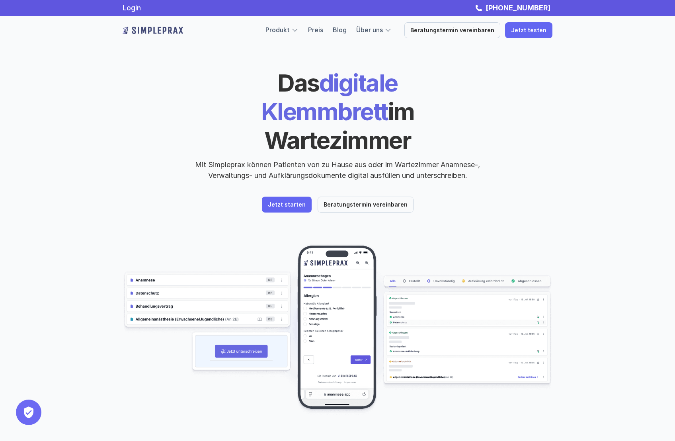  I want to click on a: Über uns, so click(369, 30).